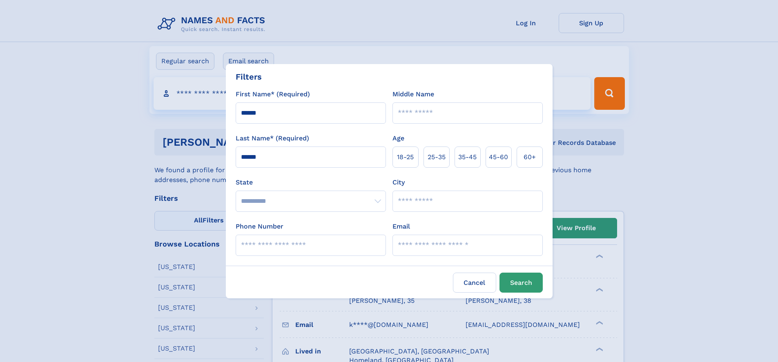 The image size is (778, 362). Describe the element at coordinates (399, 183) in the screenshot. I see `label: City` at that location.